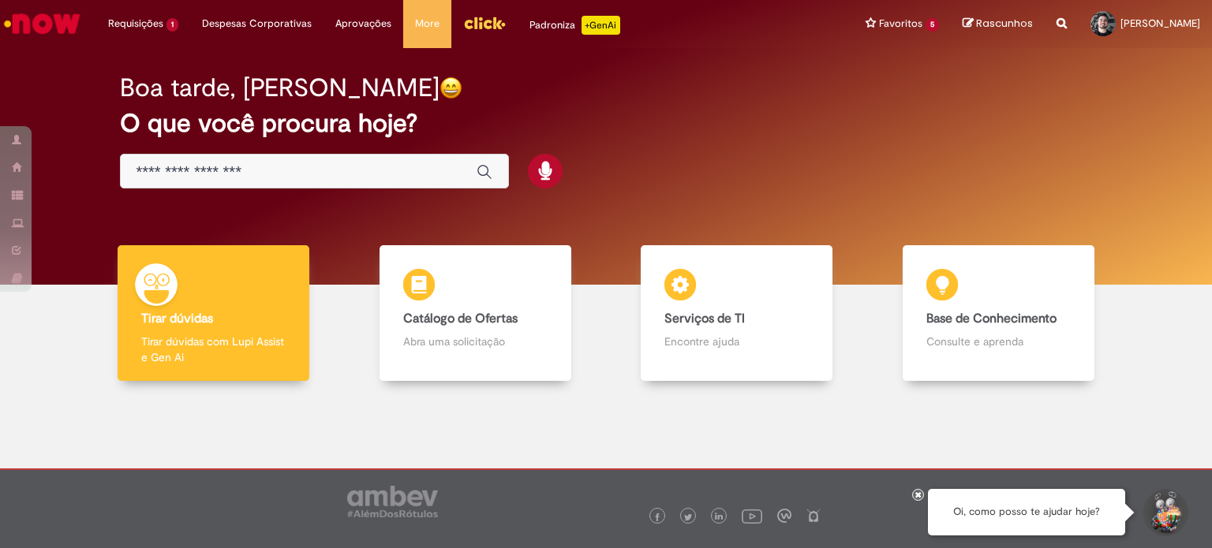  I want to click on a: Serviços de TI Encontre ajuda, so click(737, 313).